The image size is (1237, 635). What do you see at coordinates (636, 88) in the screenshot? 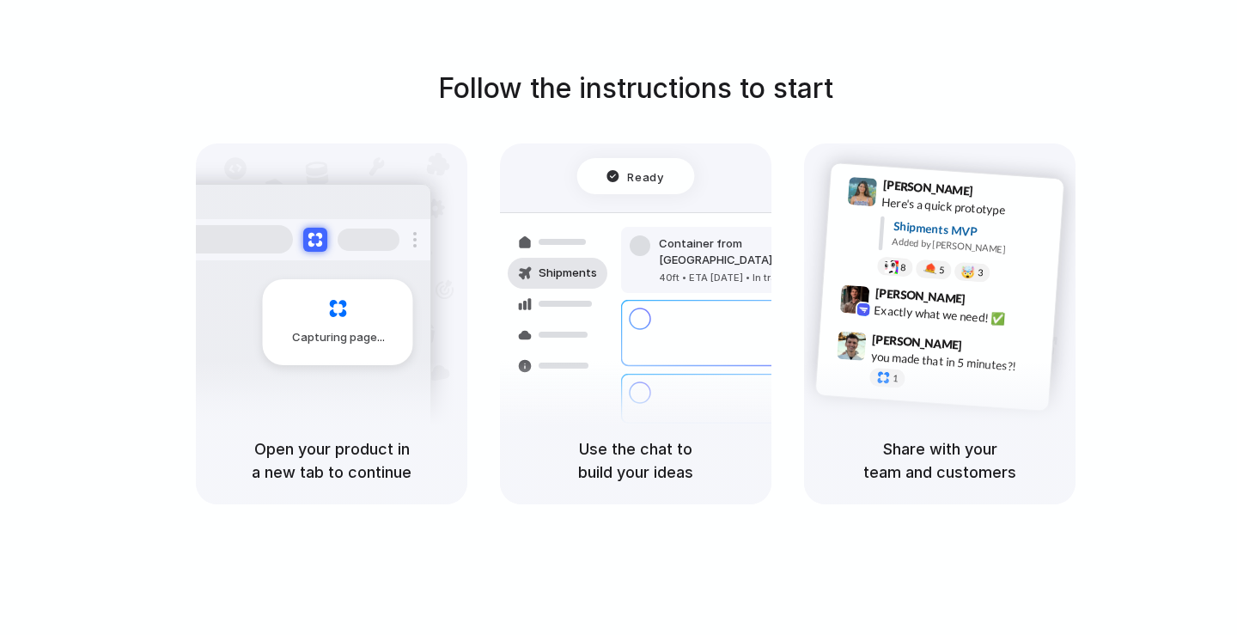
I see `h1: Follow the instructions to start` at bounding box center [636, 88].